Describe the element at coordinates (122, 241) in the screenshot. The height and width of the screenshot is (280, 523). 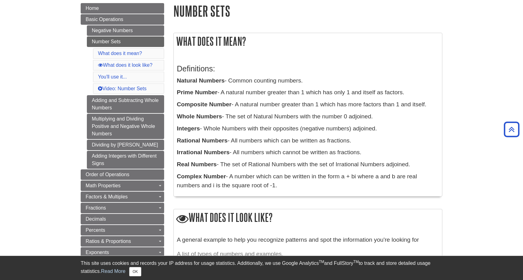
I see `a: Ratios & Proportions` at that location.